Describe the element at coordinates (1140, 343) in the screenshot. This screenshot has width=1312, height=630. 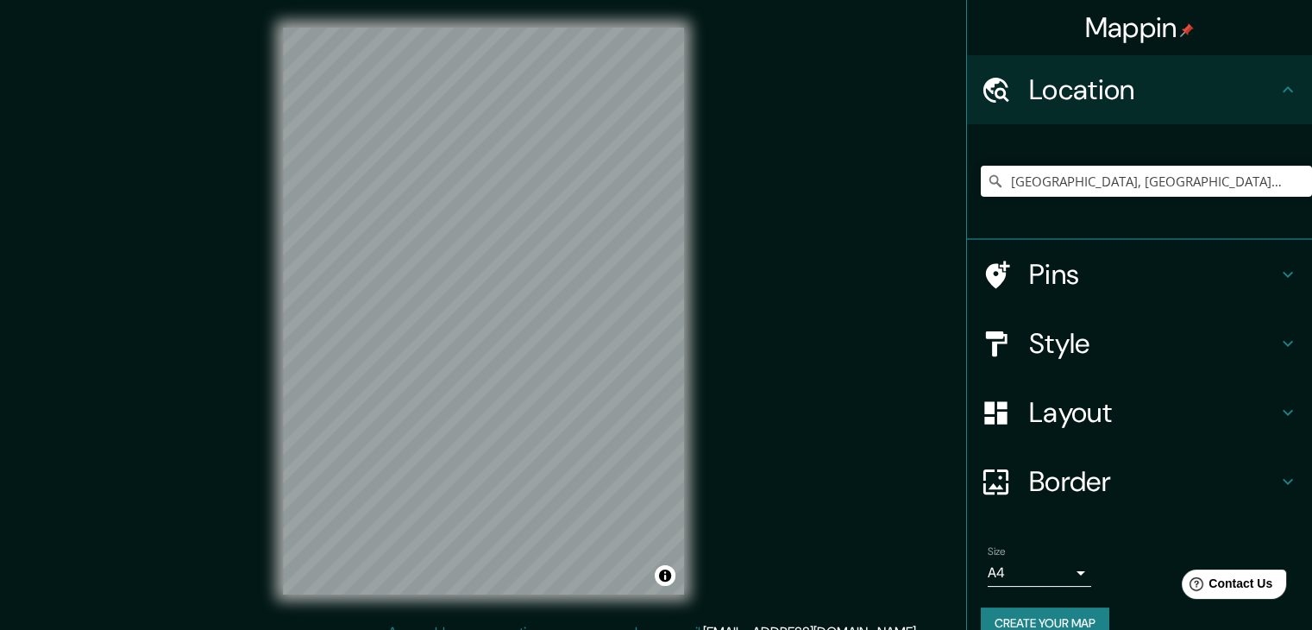
I see `div: Style` at that location.